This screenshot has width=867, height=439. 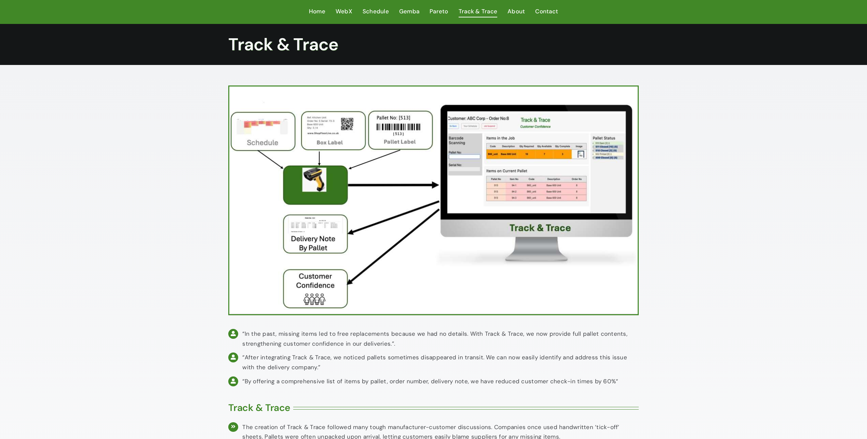 I want to click on span: Home, so click(x=317, y=11).